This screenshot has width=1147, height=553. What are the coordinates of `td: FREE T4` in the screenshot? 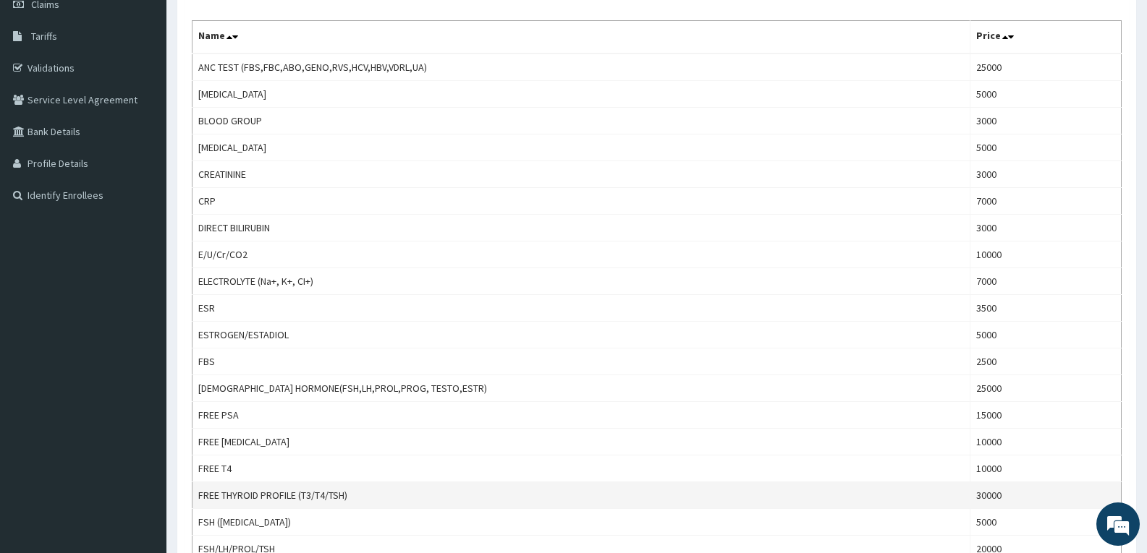 It's located at (581, 469).